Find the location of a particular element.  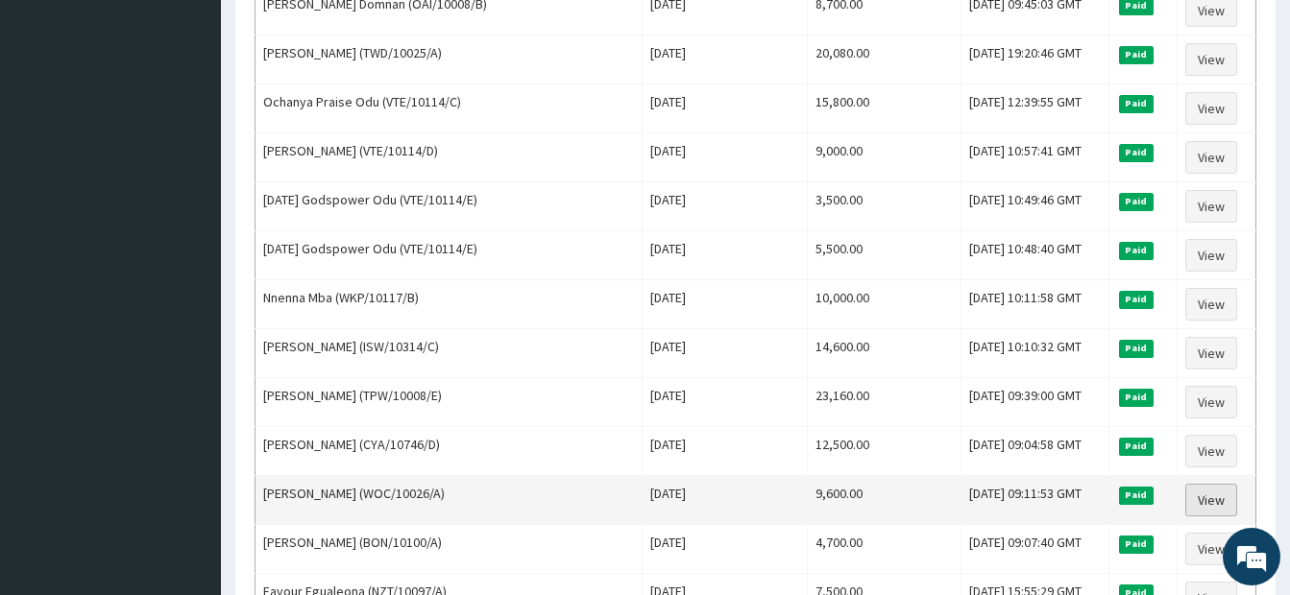

img: d_794563401_company_1708531726252_794563401 is located at coordinates (57, 120).